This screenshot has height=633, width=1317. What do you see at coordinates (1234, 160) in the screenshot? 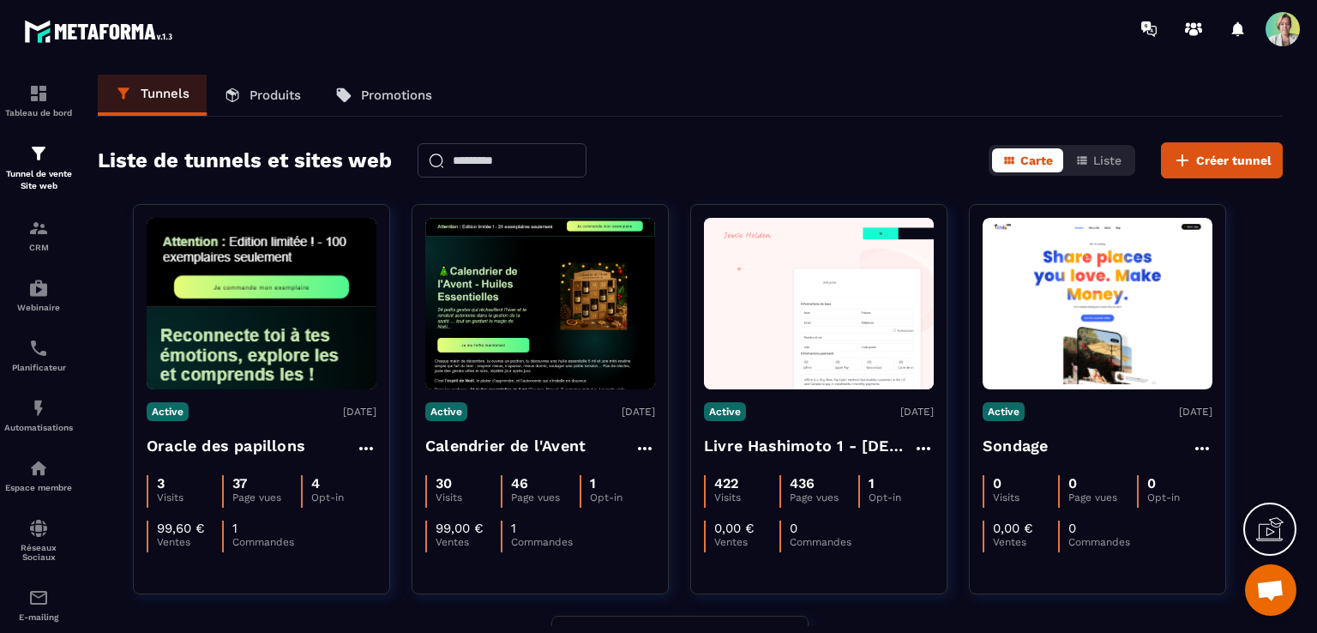
I see `span: Créer tunnel` at bounding box center [1234, 160].